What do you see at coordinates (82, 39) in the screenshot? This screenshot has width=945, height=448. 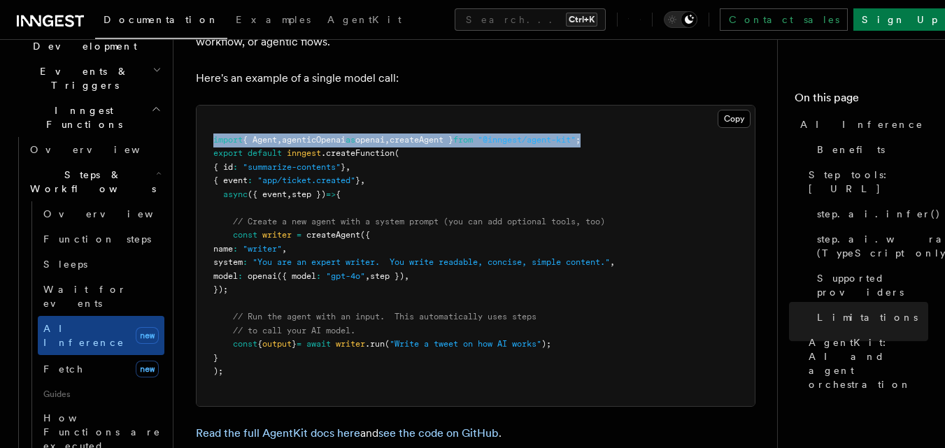 I see `span: Local Development` at bounding box center [82, 39].